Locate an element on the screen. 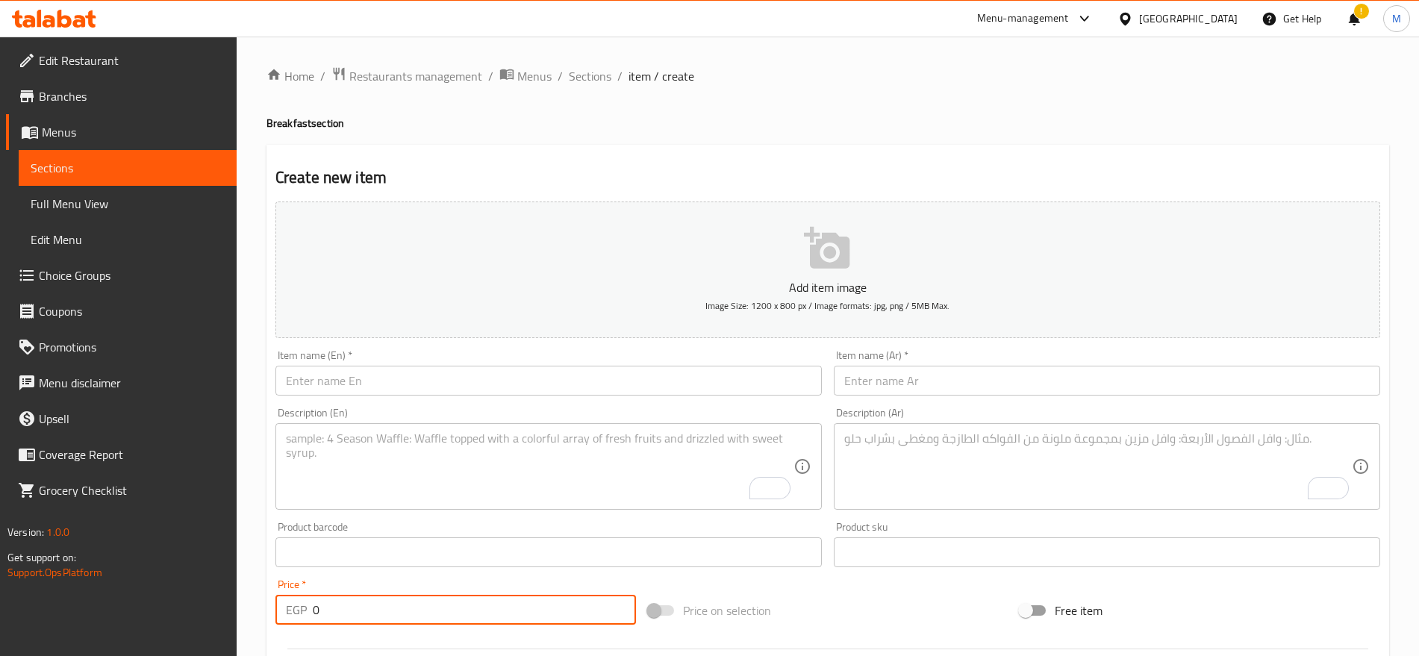 Image resolution: width=1419 pixels, height=656 pixels. span: Upsell is located at coordinates (131, 419).